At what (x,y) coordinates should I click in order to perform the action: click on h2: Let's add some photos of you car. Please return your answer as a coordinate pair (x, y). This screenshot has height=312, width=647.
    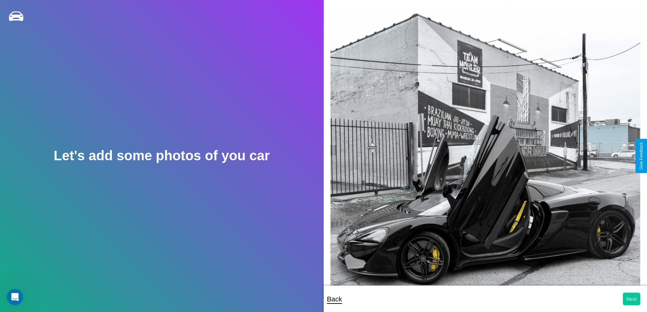
    Looking at the image, I should click on (162, 156).